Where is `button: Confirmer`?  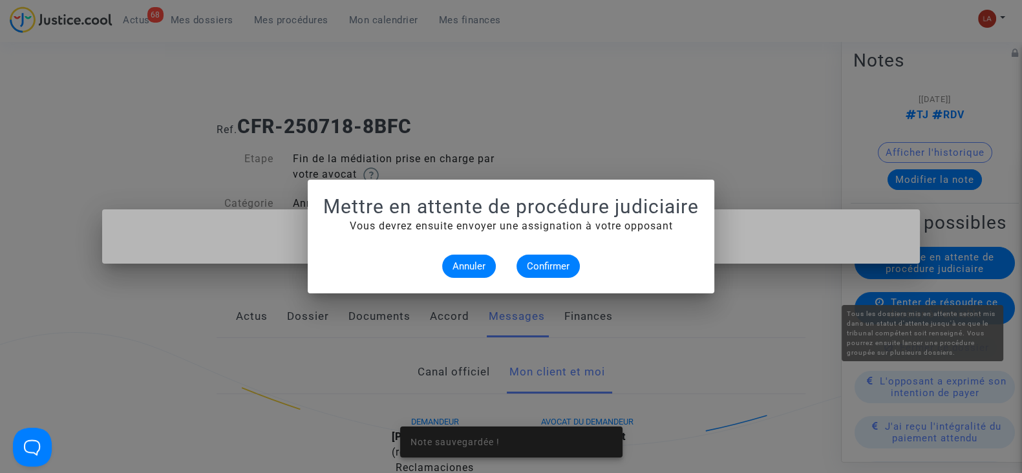 button: Confirmer is located at coordinates (548, 266).